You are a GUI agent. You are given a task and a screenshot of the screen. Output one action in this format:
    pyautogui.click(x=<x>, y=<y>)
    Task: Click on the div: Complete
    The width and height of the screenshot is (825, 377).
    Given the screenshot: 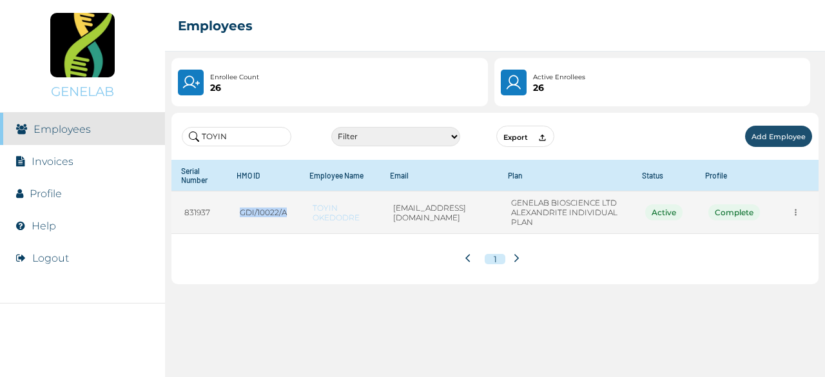 What is the action you would take?
    pyautogui.click(x=734, y=212)
    